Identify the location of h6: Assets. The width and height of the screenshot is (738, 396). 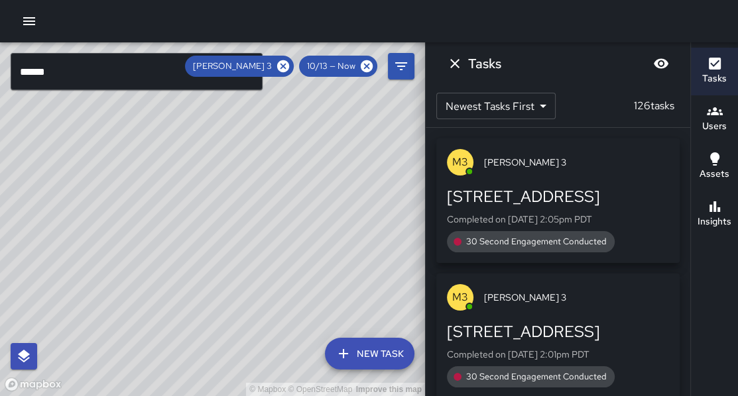
(714, 174).